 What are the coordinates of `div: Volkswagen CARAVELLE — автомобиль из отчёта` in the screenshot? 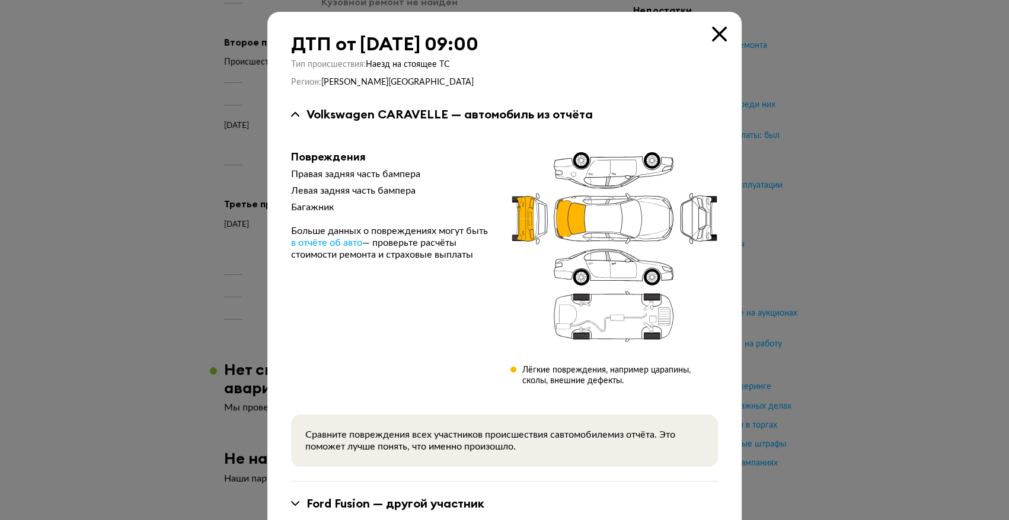 It's located at (449, 114).